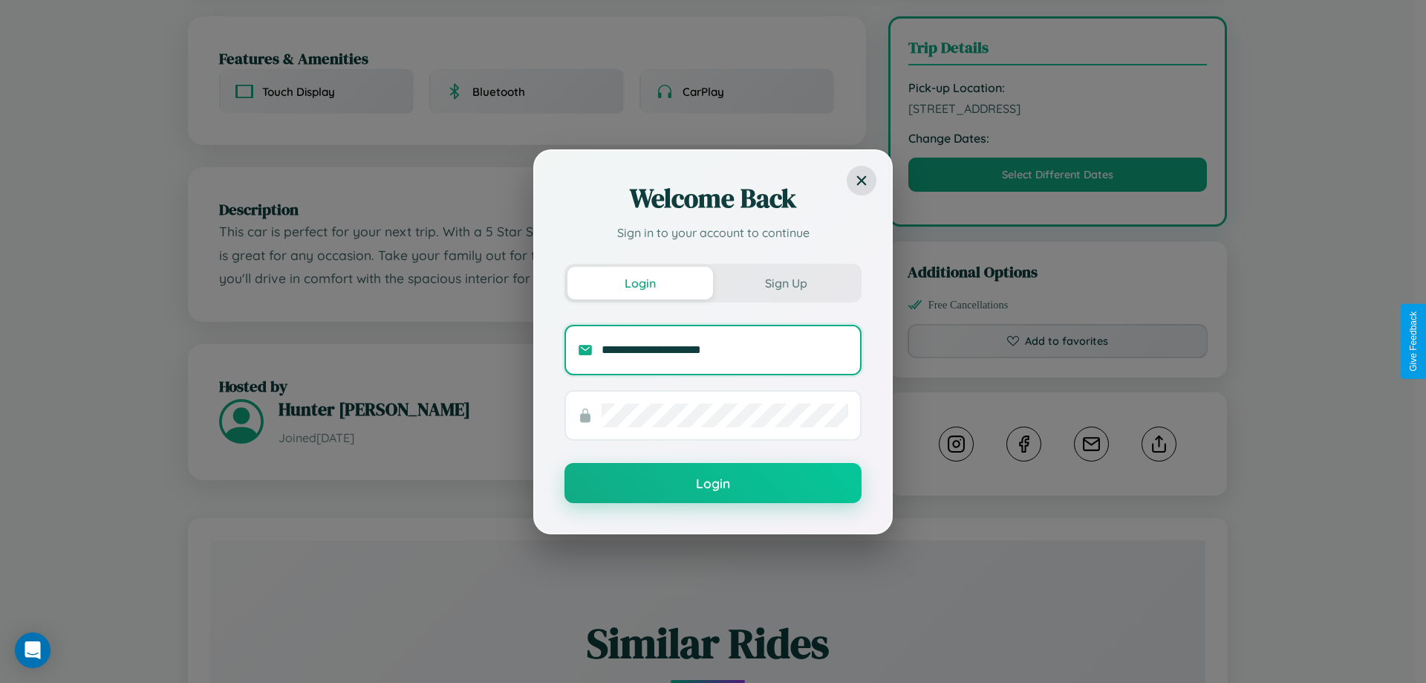 Image resolution: width=1426 pixels, height=683 pixels. Describe the element at coordinates (713, 232) in the screenshot. I see `p: Sign in to your account to continue` at that location.